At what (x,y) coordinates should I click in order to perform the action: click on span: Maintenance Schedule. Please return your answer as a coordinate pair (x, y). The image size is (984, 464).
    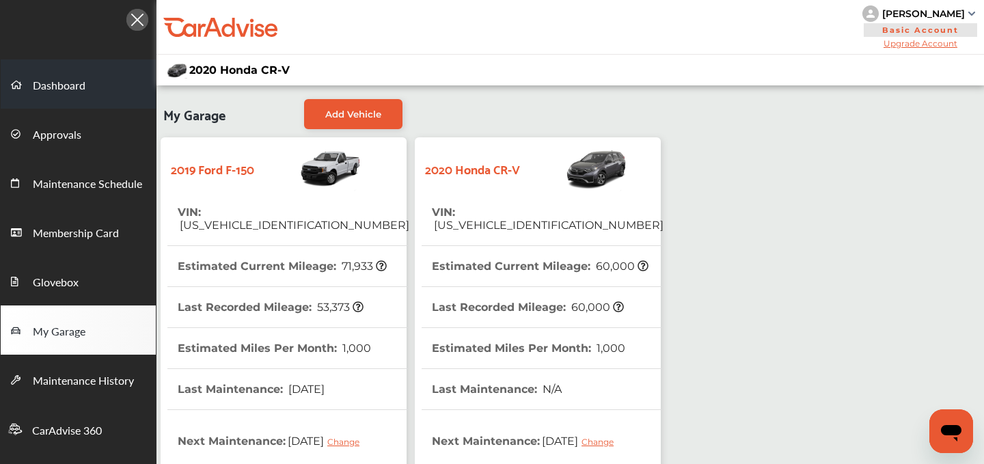
    Looking at the image, I should click on (87, 185).